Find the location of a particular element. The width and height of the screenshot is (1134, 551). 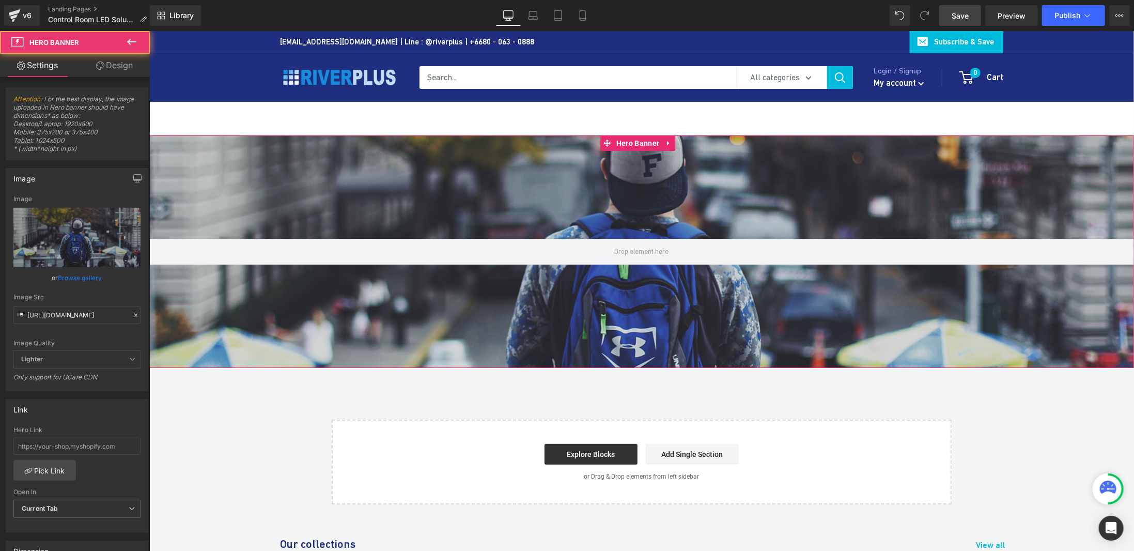

span: Cart is located at coordinates (846, 46).